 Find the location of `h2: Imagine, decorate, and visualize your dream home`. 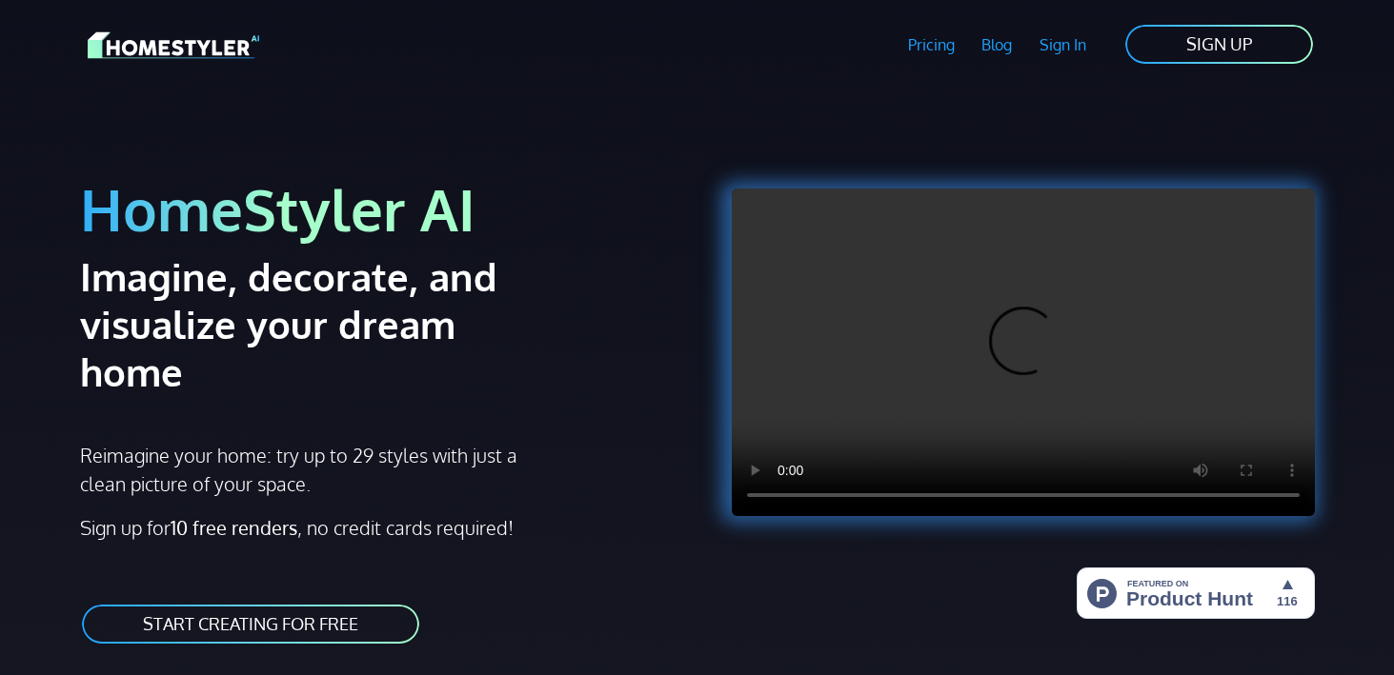

h2: Imagine, decorate, and visualize your dream home is located at coordinates (322, 324).